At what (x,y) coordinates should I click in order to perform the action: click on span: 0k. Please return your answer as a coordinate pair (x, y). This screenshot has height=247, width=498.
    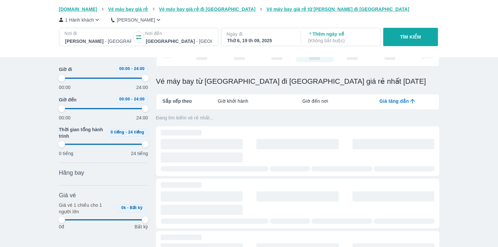
    Looking at the image, I should click on (123, 208).